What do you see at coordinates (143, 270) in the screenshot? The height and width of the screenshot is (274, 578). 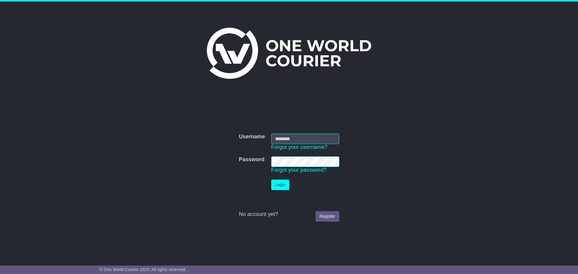 I see `span: © One World Courier 2025. All rights reserved.` at bounding box center [143, 270].